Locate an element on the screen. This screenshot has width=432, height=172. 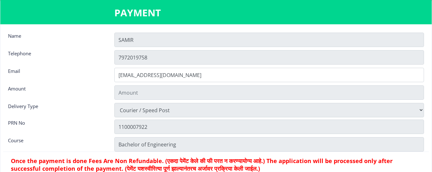
h3: PAYMENT is located at coordinates (216, 13).